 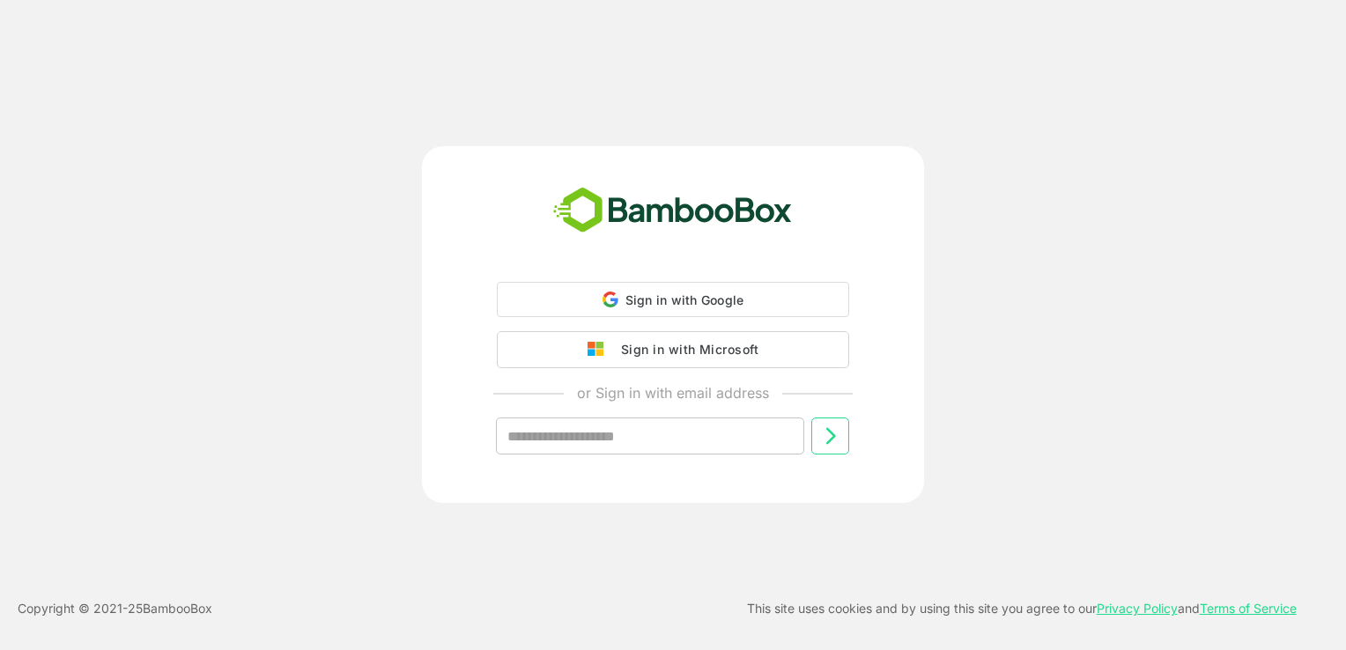 What do you see at coordinates (600, 350) in the screenshot?
I see `img: google` at bounding box center [600, 350].